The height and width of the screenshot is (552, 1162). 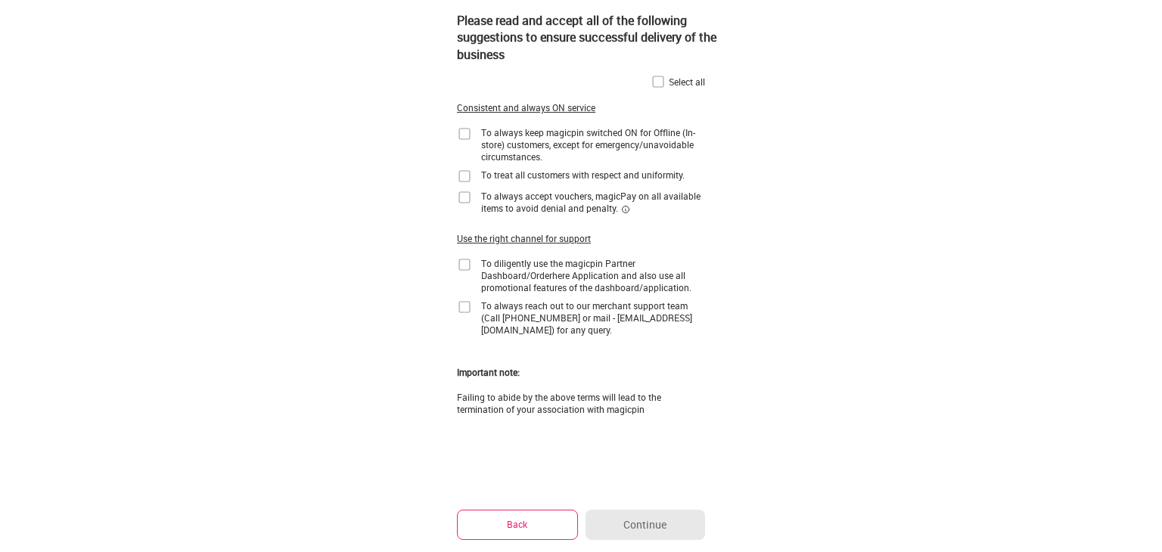 What do you see at coordinates (488, 372) in the screenshot?
I see `div: Important note:` at bounding box center [488, 372].